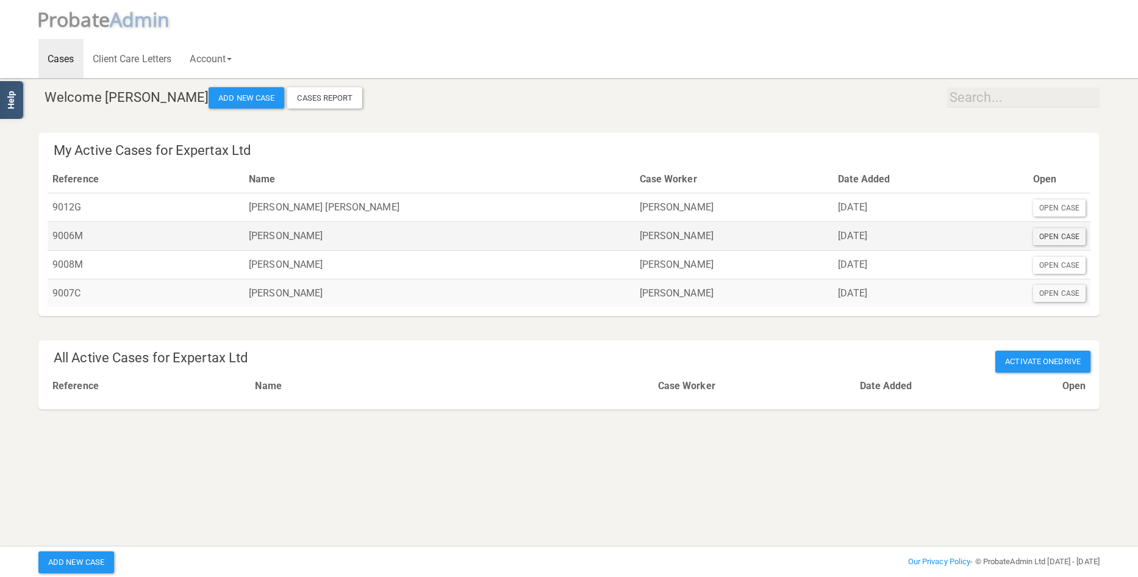 The width and height of the screenshot is (1138, 577). Describe the element at coordinates (572, 151) in the screenshot. I see `h4: My Active Cases for Expertax Ltd` at that location.